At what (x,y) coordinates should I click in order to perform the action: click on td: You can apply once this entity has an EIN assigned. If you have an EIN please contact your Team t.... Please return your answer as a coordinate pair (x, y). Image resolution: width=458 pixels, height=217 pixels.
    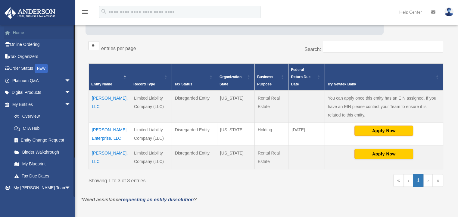
    Looking at the image, I should click on (384, 106).